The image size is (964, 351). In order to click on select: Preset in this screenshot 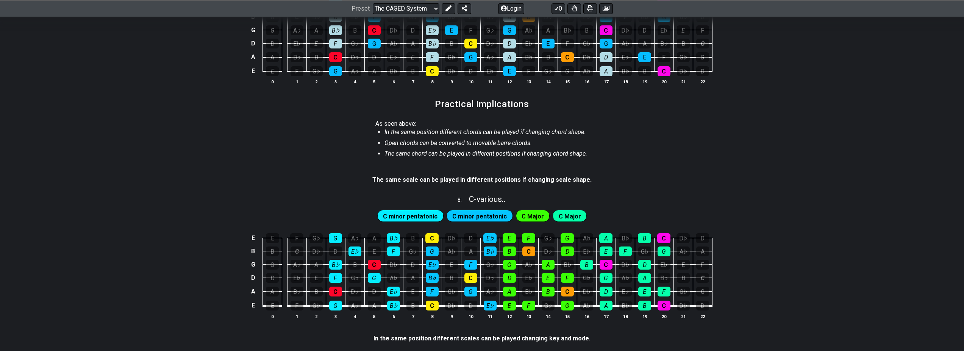, I will do `click(406, 8)`.